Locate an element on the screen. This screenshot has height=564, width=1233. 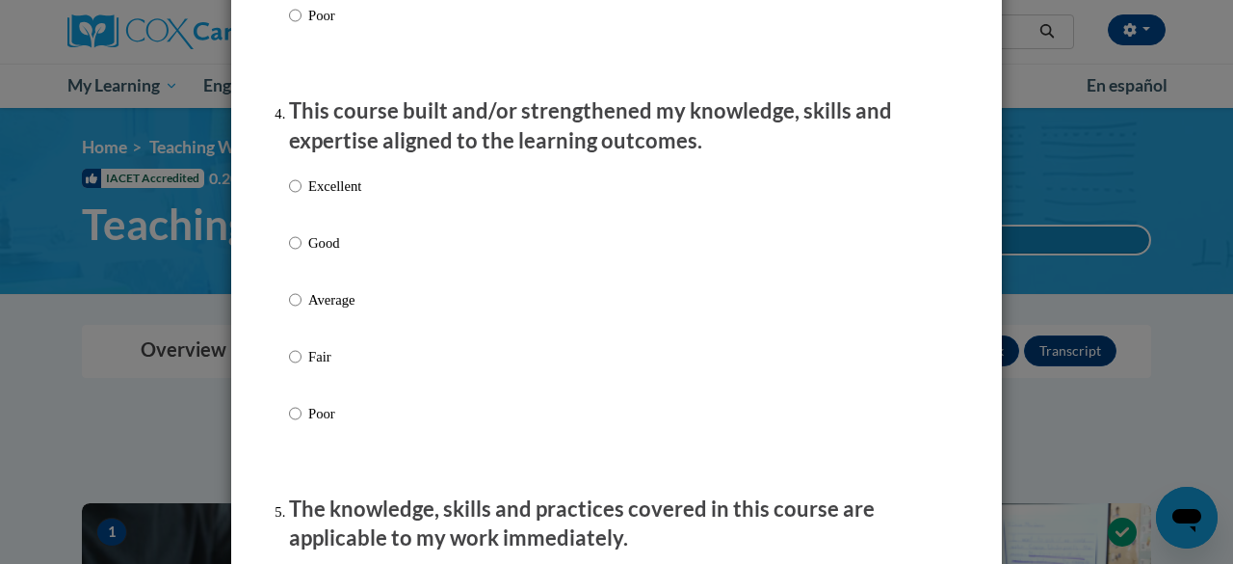
p: The knowledge, skills and practices covered in this course are applicable to my work immediately. is located at coordinates (617, 524).